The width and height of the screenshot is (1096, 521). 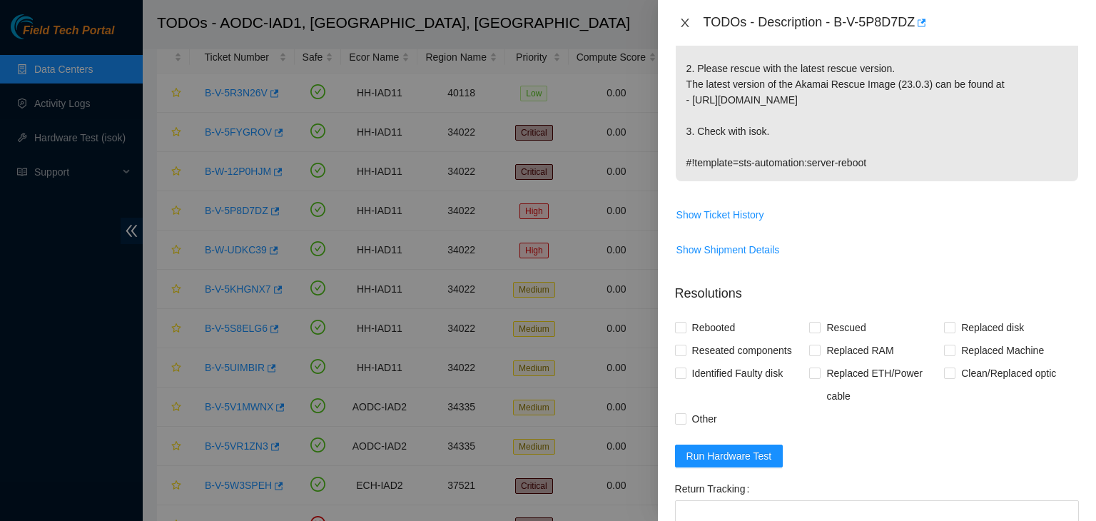 What do you see at coordinates (860, 350) in the screenshot?
I see `span: Replaced RAM` at bounding box center [860, 350].